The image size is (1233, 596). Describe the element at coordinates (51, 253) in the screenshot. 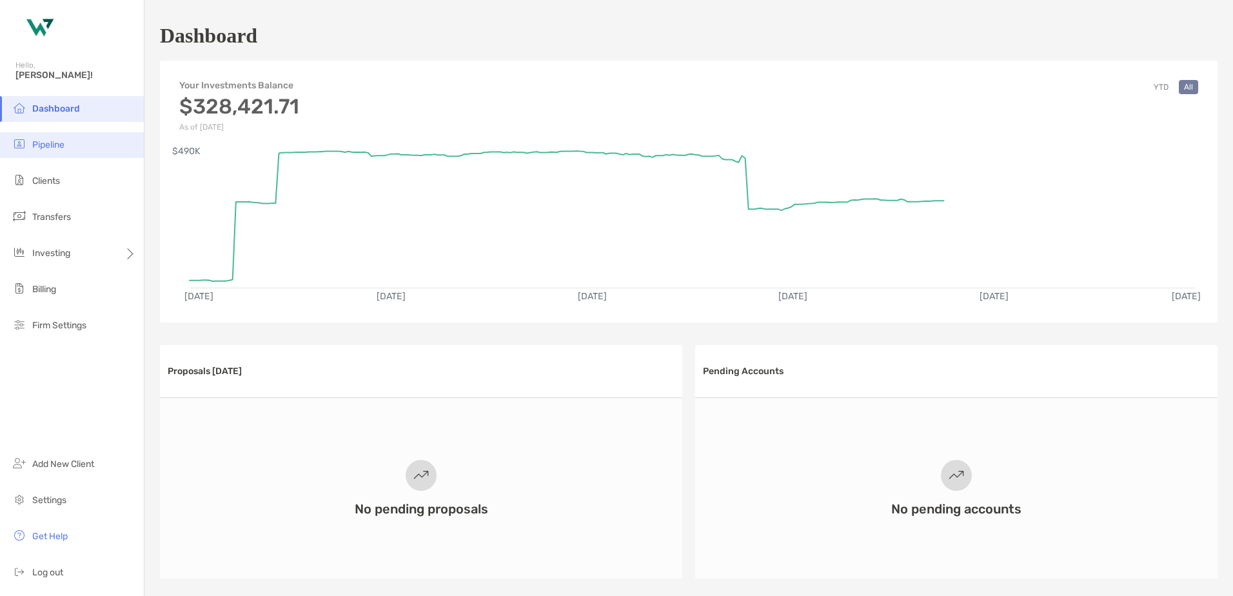

I see `span: Investing` at that location.